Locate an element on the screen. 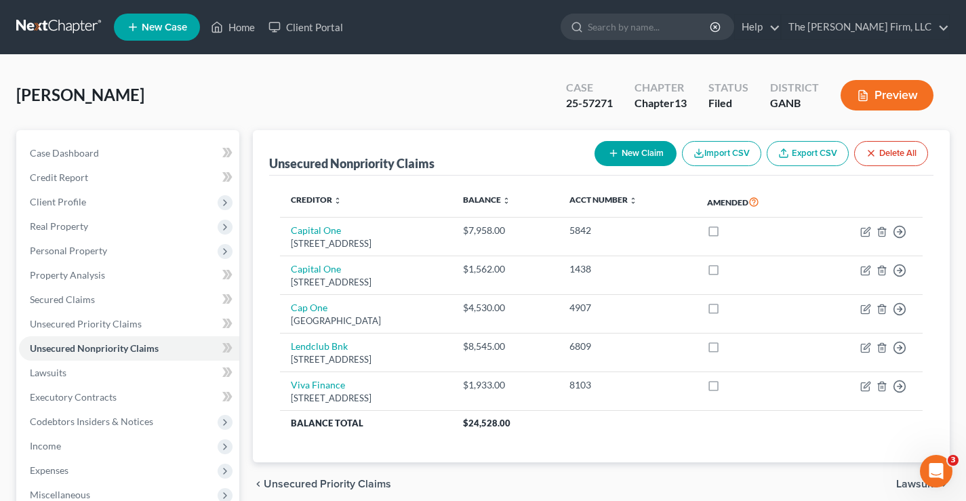  a: Client Portal is located at coordinates (306, 27).